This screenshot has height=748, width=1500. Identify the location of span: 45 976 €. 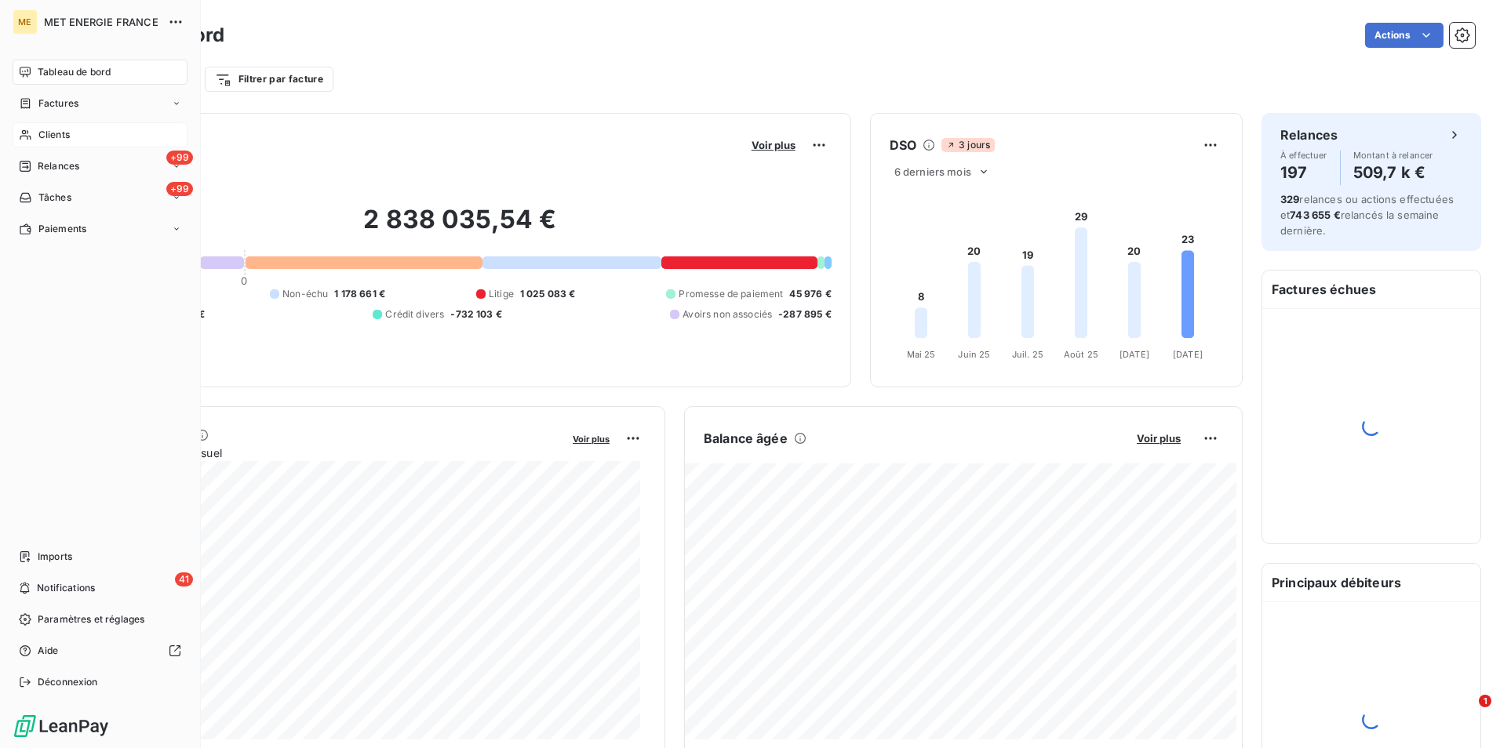
(810, 294).